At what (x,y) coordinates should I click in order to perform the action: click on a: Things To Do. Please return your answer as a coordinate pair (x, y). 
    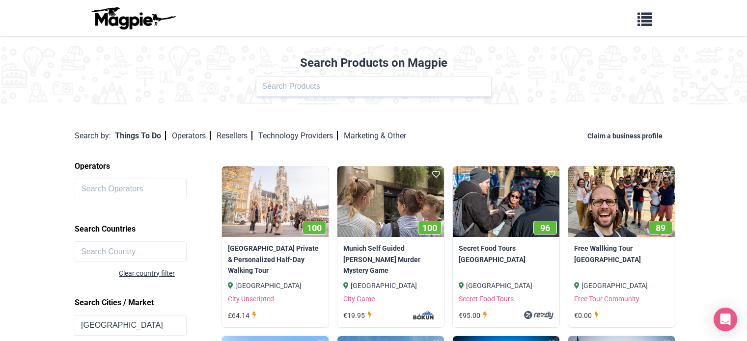
    Looking at the image, I should click on (141, 136).